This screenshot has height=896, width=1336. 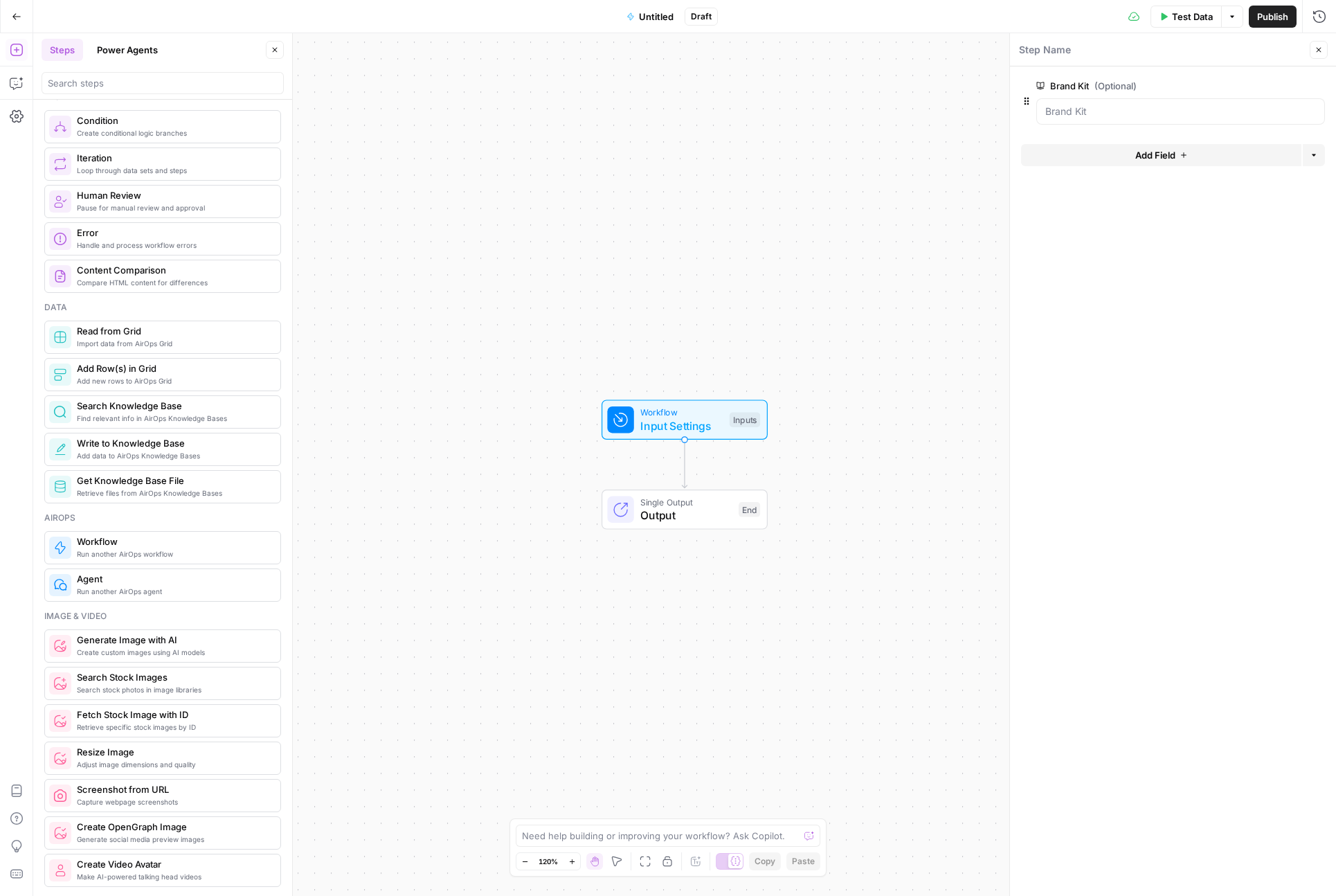 I want to click on button: Copy, so click(x=765, y=862).